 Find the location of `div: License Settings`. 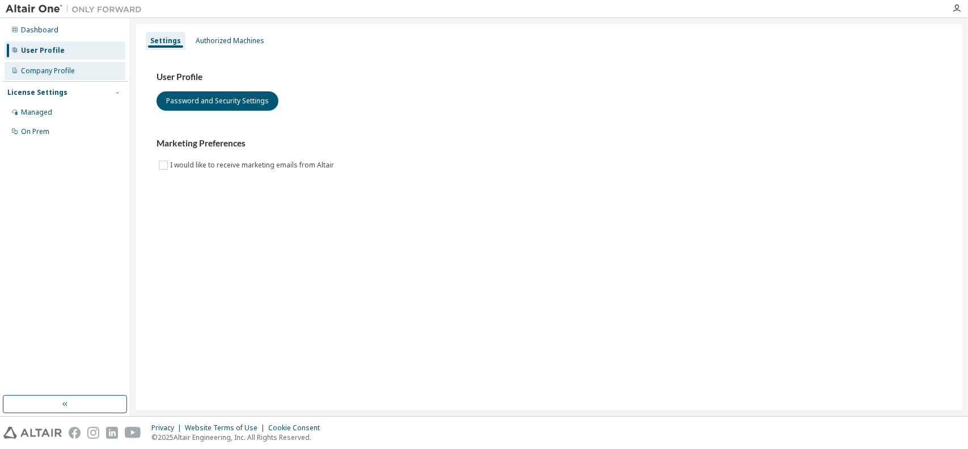

div: License Settings is located at coordinates (37, 92).